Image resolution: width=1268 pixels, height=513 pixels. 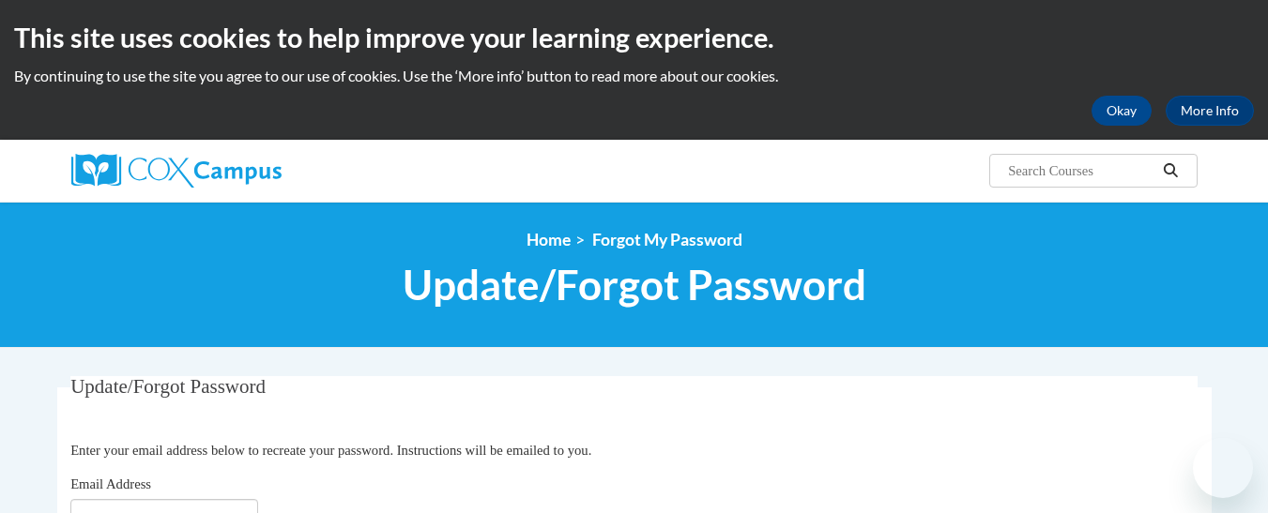 I want to click on button: Okay, so click(x=1121, y=111).